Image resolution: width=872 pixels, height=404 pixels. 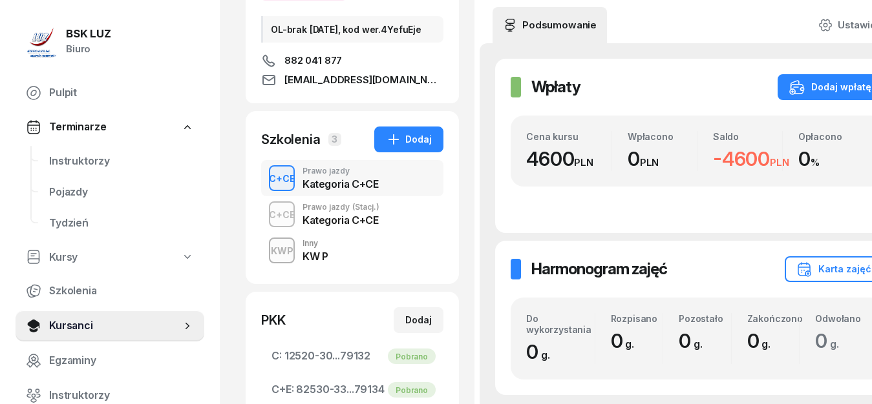 I want to click on div: Szkolenia, so click(x=291, y=140).